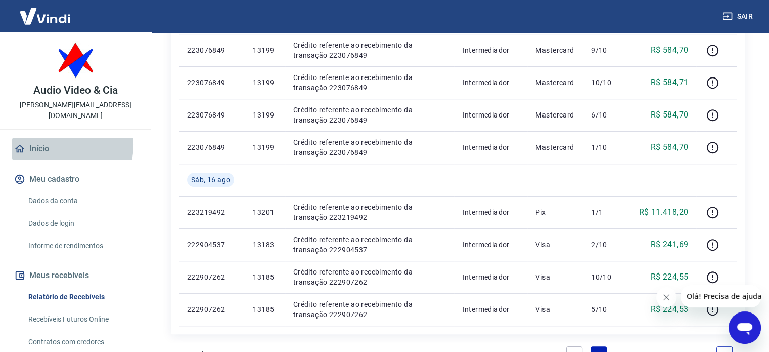 This screenshot has height=352, width=769. Describe the element at coordinates (555, 212) in the screenshot. I see `p: Pix` at that location.